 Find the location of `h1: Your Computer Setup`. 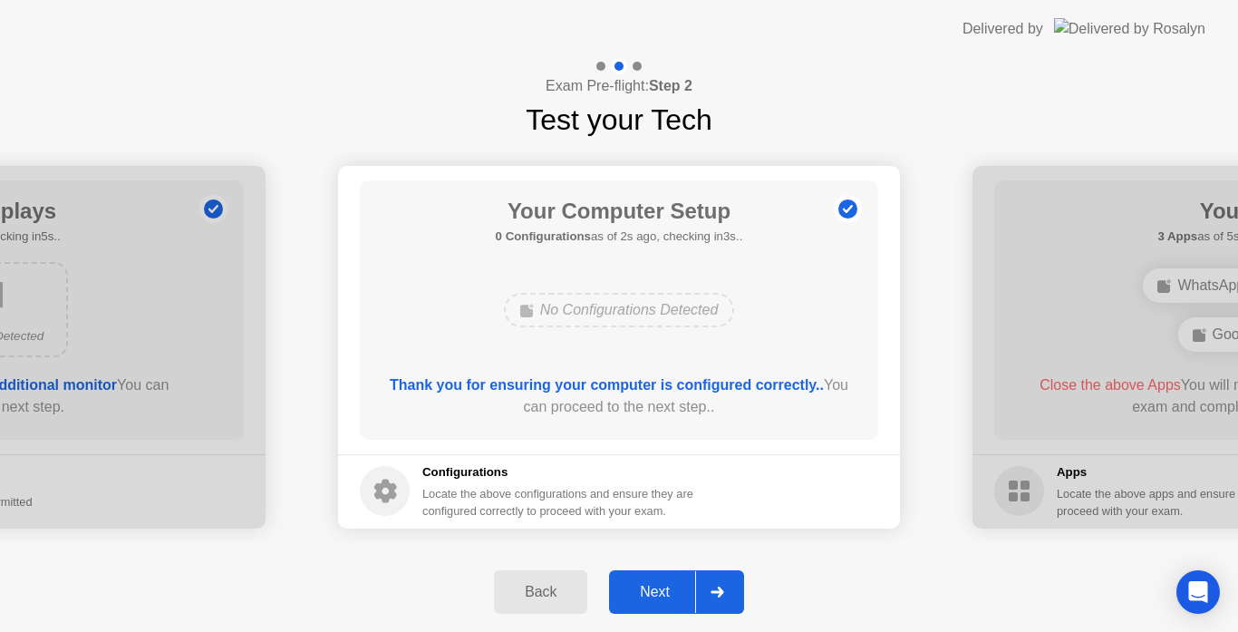

h1: Your Computer Setup is located at coordinates (619, 211).